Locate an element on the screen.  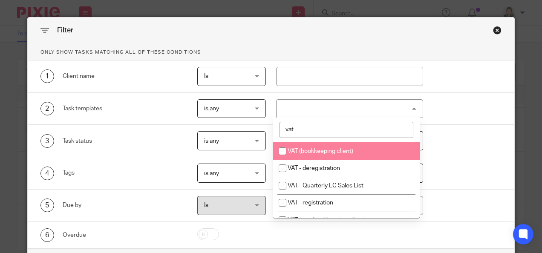
span: VAT (non-bookkeeping client) is located at coordinates (326, 220).